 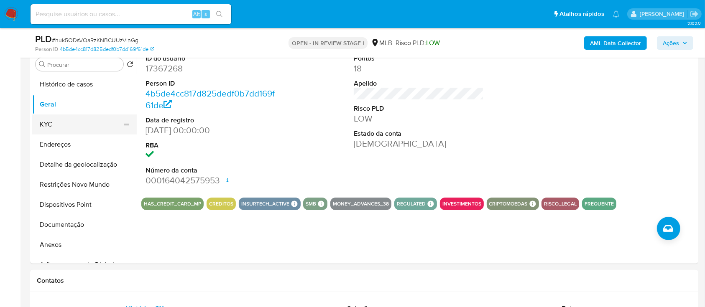 What do you see at coordinates (419, 69) in the screenshot?
I see `dd: 18` at bounding box center [419, 69].